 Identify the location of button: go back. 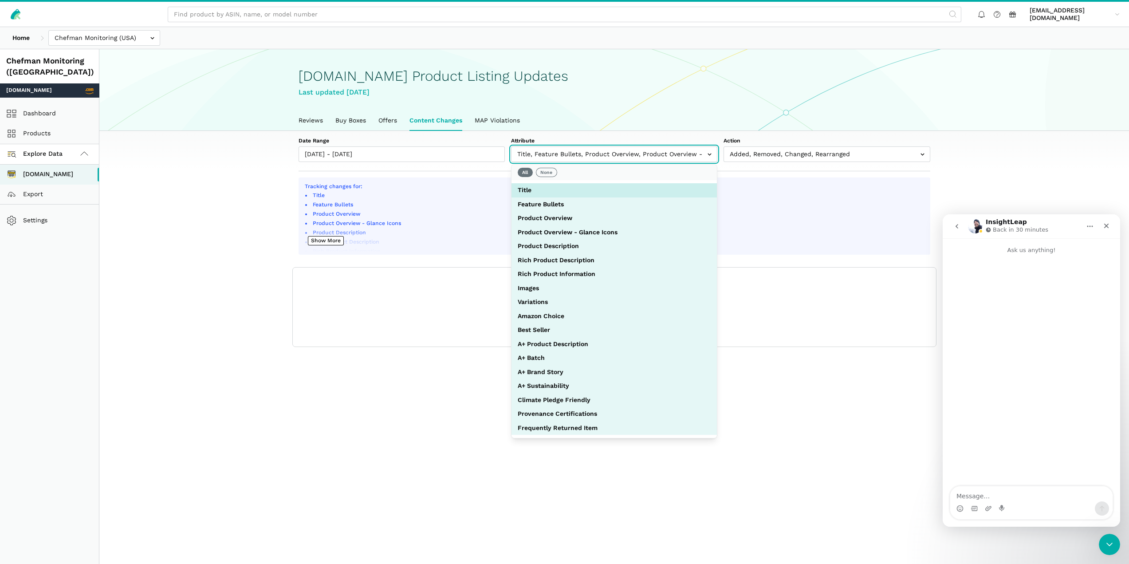
(14, 12).